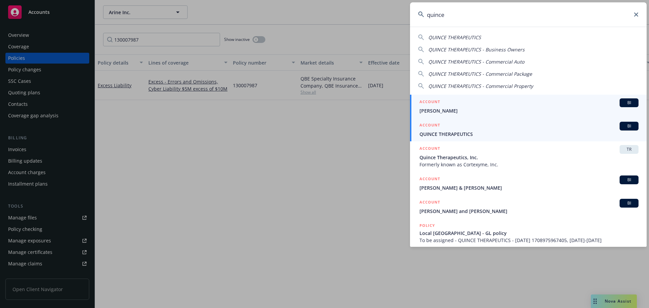  What do you see at coordinates (427, 225) in the screenshot?
I see `h5: POLICY` at bounding box center [427, 225].